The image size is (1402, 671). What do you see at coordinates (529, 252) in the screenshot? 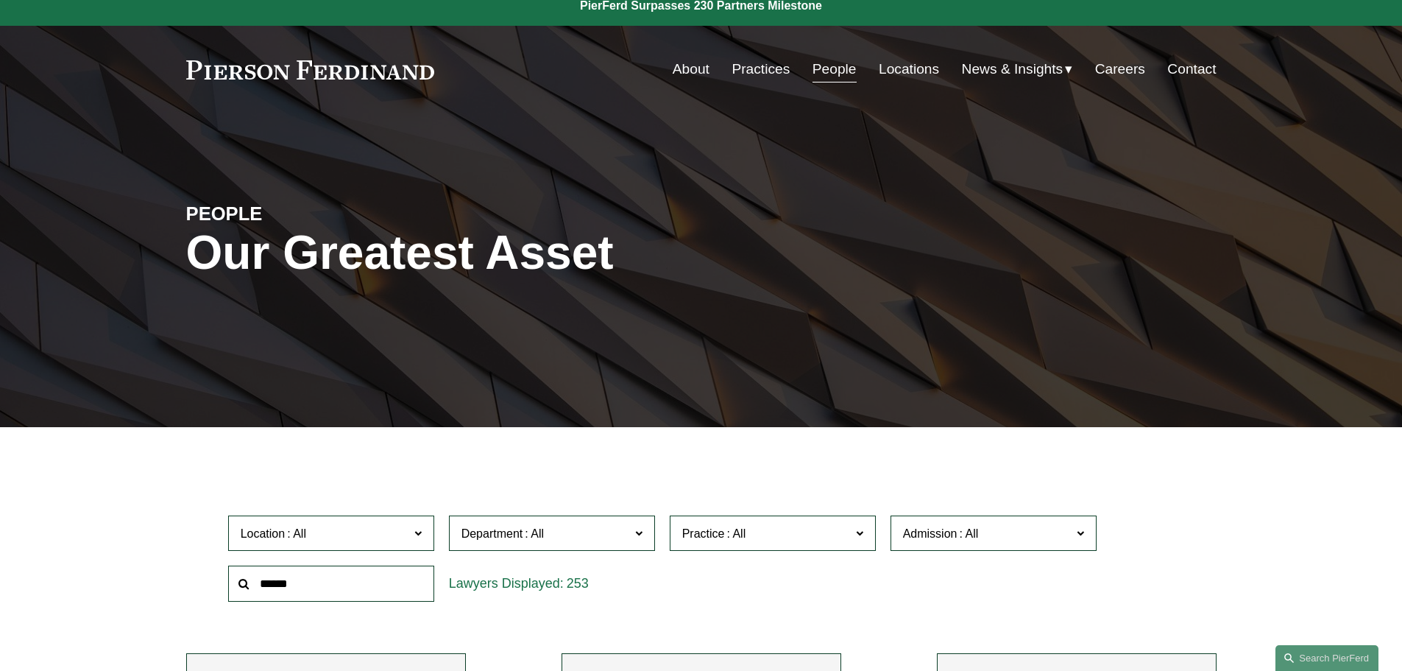
I see `h1: Our Greatest Asset` at bounding box center [529, 252].